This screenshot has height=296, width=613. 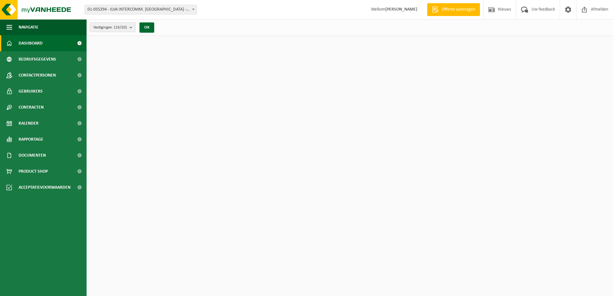 I want to click on button: OK, so click(x=147, y=28).